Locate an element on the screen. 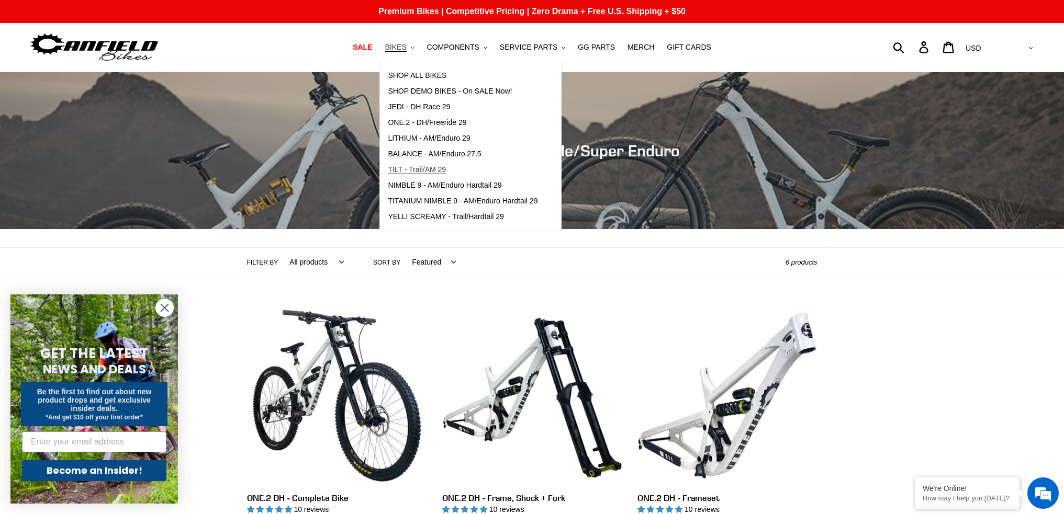 This screenshot has width=1064, height=514. span: BIKES is located at coordinates (395, 47).